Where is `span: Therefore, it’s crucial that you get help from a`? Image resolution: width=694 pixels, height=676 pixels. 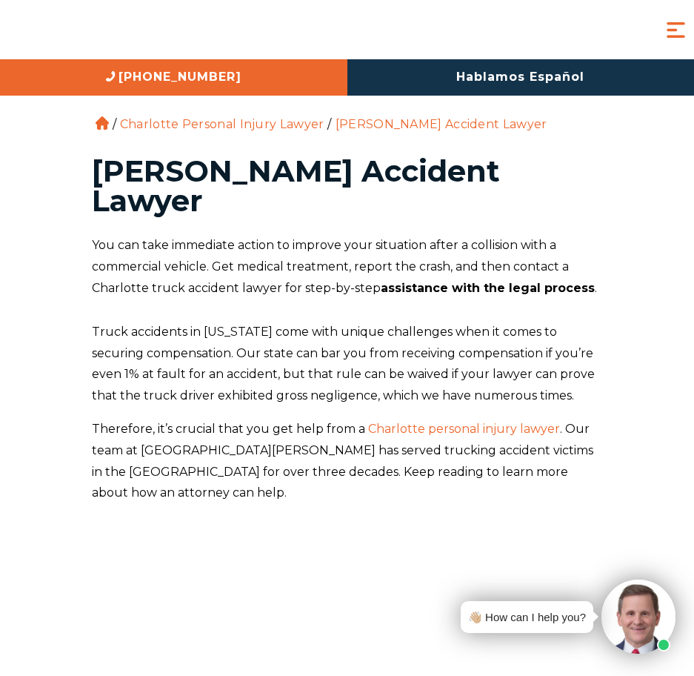
span: Therefore, it’s crucial that you get help from a is located at coordinates (228, 428).